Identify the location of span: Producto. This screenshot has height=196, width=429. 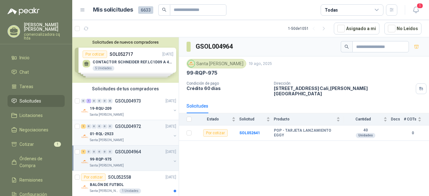
(304, 119).